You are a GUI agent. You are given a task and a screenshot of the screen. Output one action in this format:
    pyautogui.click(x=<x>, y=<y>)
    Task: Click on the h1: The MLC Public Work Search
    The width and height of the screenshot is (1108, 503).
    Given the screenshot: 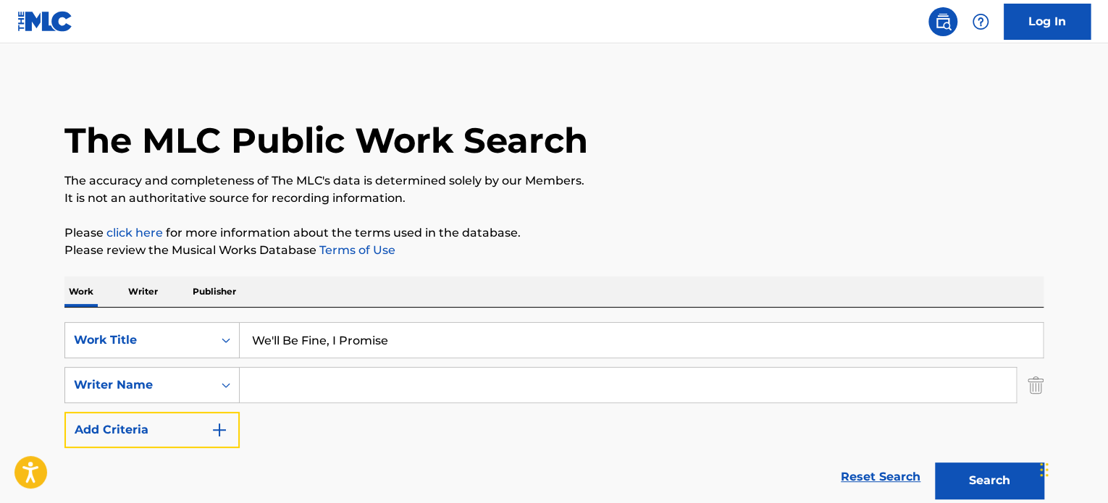 What is the action you would take?
    pyautogui.click(x=326, y=140)
    